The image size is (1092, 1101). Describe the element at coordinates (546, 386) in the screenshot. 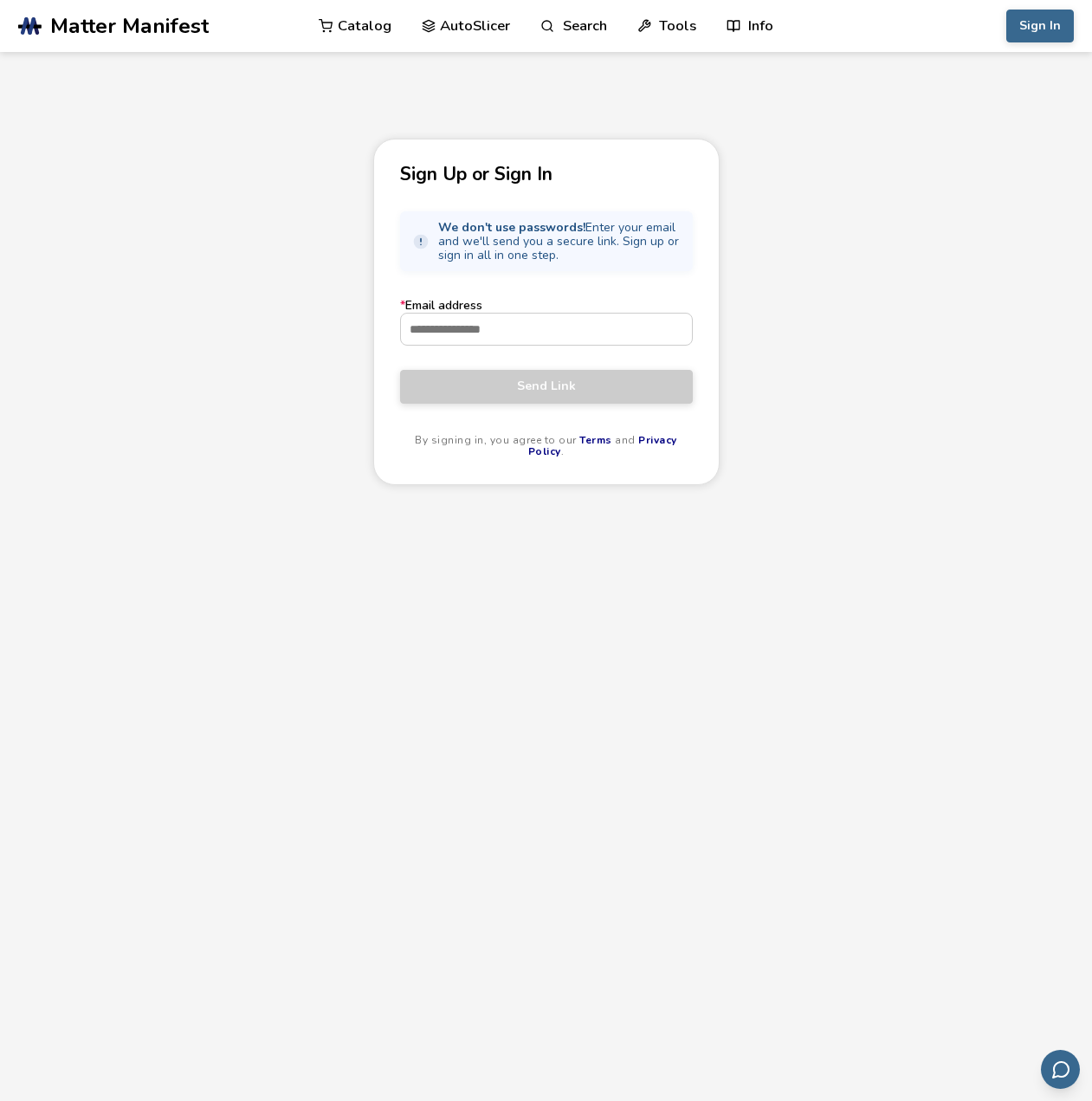

I see `span: Send Link` at that location.